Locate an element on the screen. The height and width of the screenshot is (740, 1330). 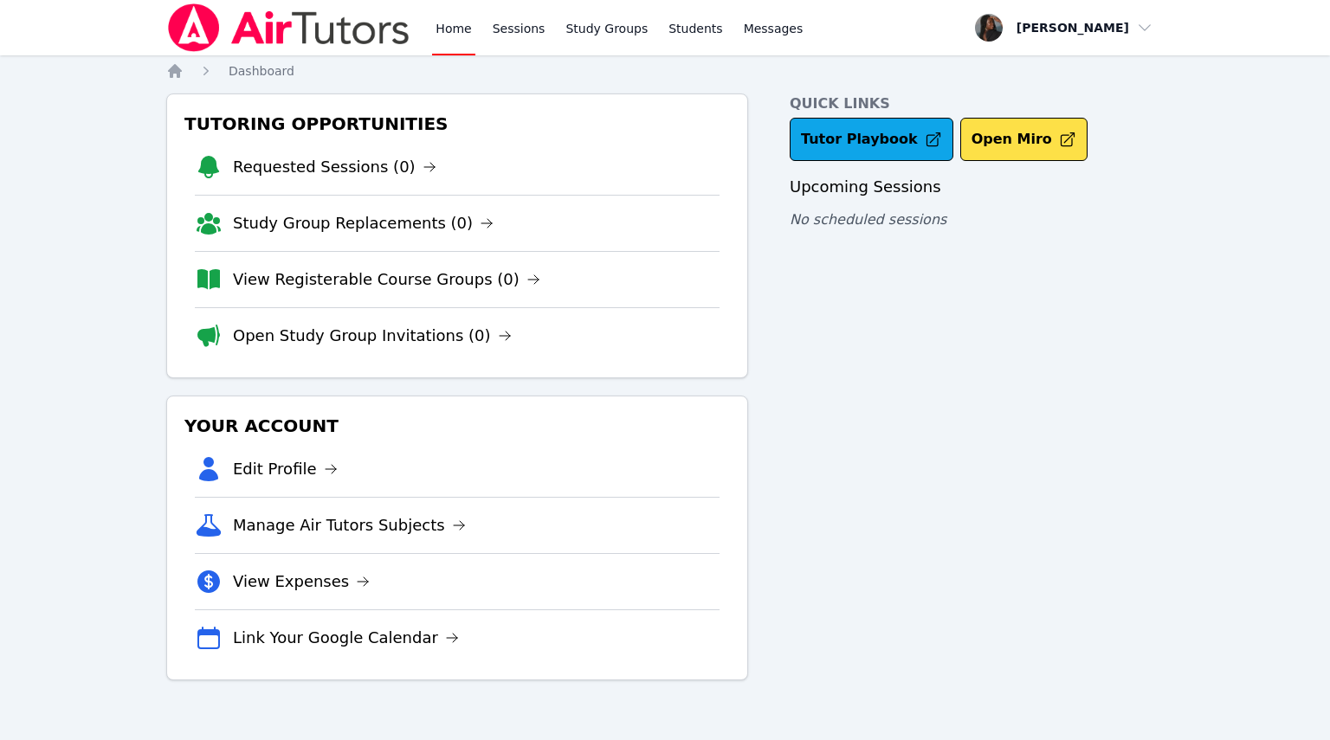
a: Edit Profile is located at coordinates (285, 469).